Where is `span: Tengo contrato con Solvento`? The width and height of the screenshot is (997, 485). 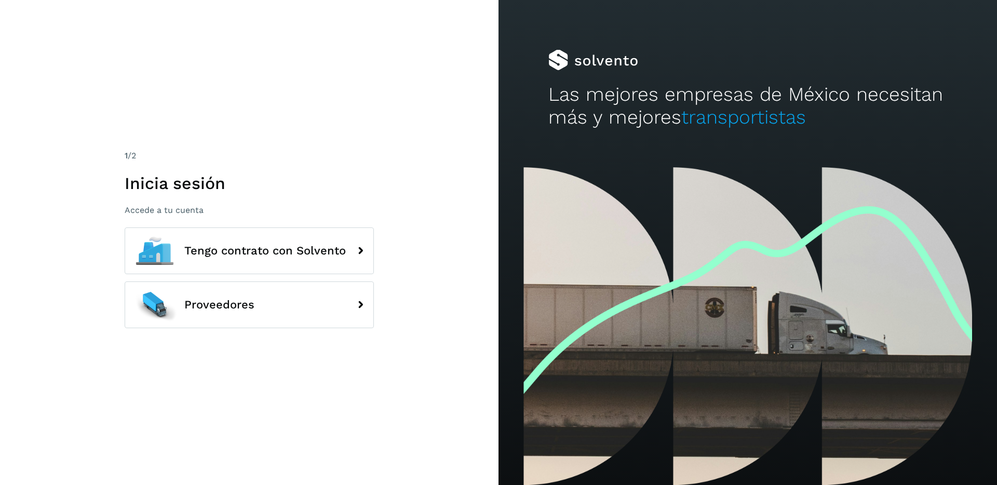 span: Tengo contrato con Solvento is located at coordinates (265, 251).